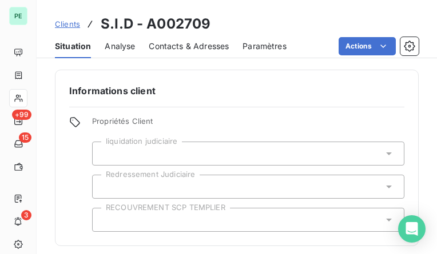 This screenshot has height=254, width=437. I want to click on span: Paramètres, so click(264, 46).